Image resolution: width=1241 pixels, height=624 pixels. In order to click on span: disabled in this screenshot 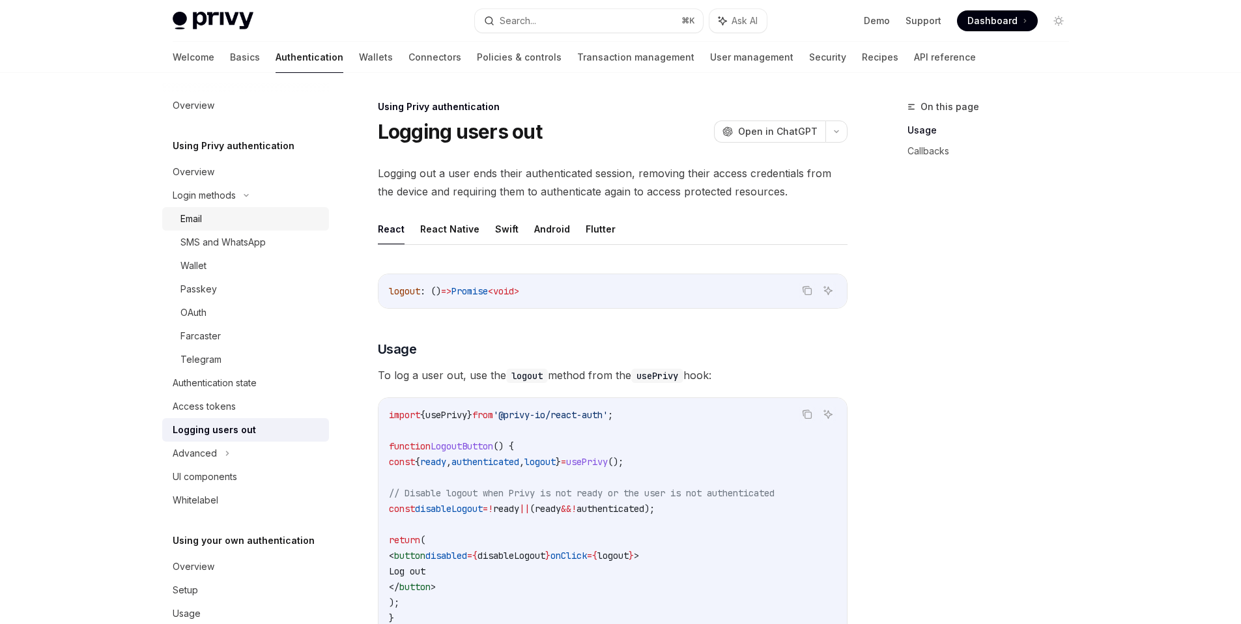, I will do `click(446, 556)`.